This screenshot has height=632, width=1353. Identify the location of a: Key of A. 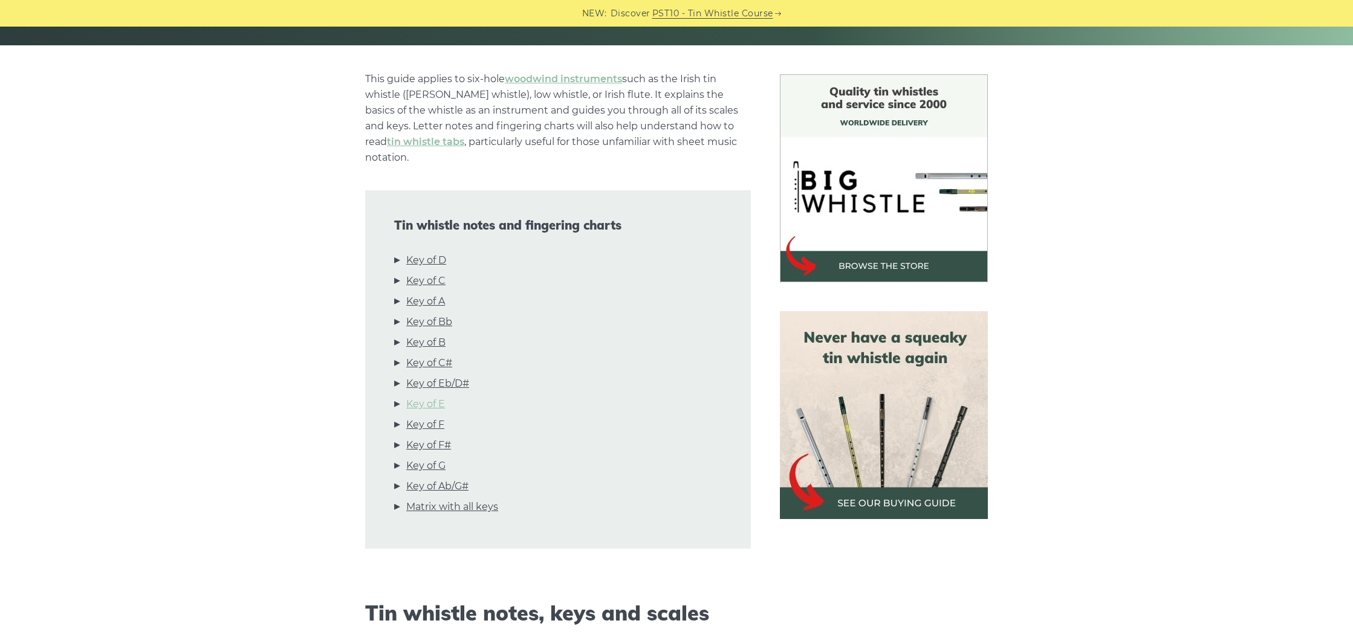
(426, 302).